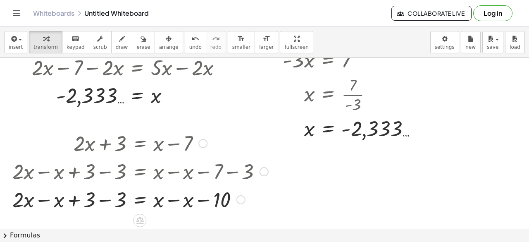 The width and height of the screenshot is (529, 242). I want to click on span: settings, so click(445, 47).